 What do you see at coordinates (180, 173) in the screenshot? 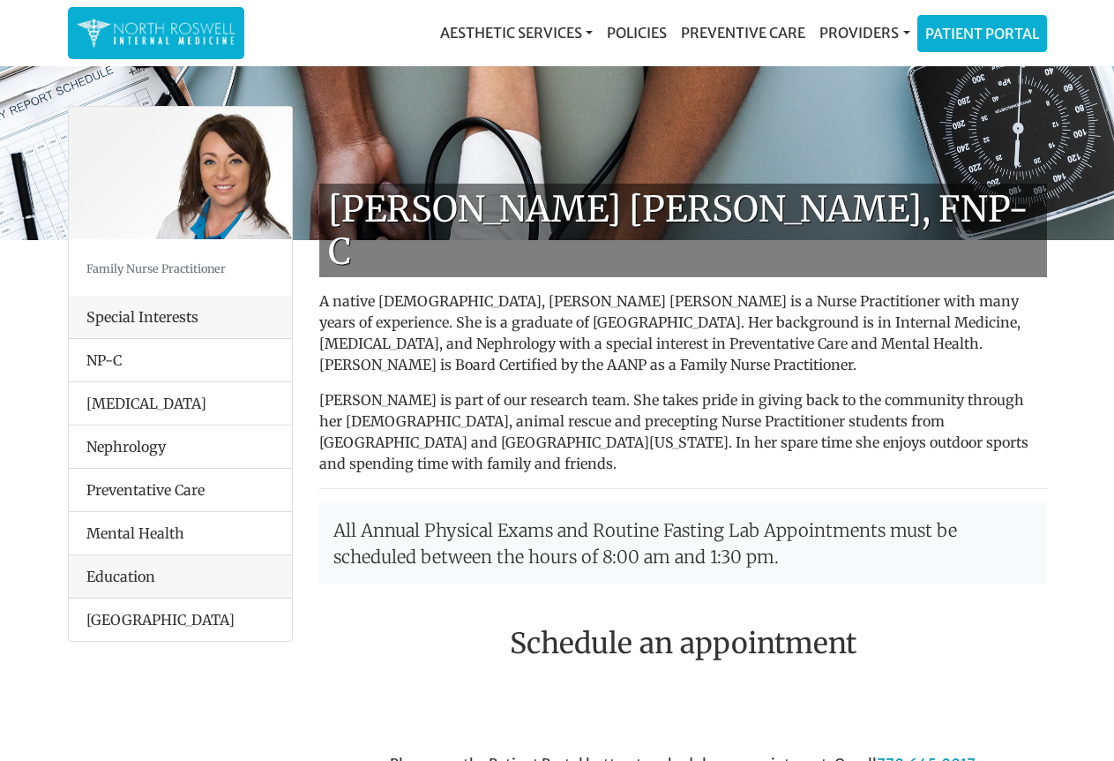
I see `img: Keela Weeks Leger, FNP-C` at bounding box center [180, 173].